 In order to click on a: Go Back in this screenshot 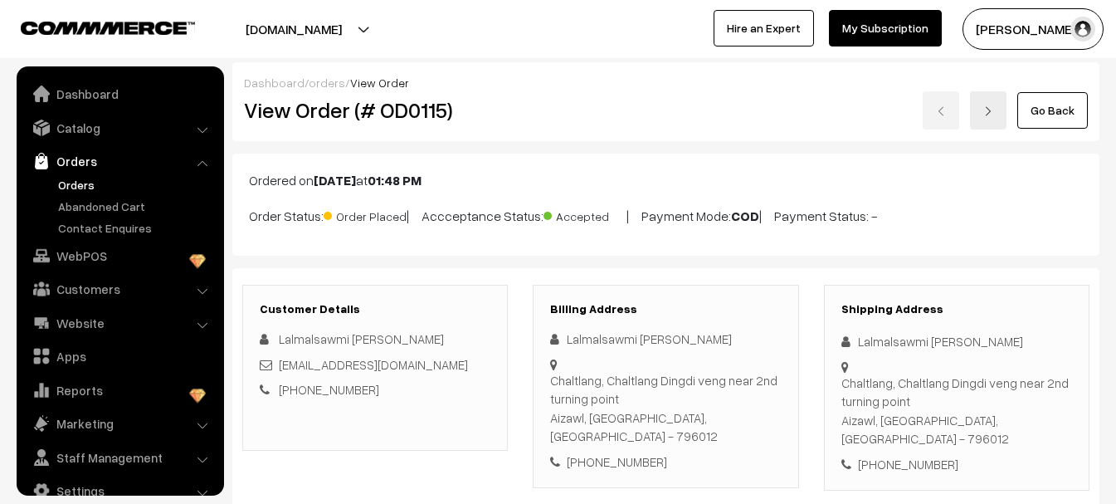, I will do `click(1052, 110)`.